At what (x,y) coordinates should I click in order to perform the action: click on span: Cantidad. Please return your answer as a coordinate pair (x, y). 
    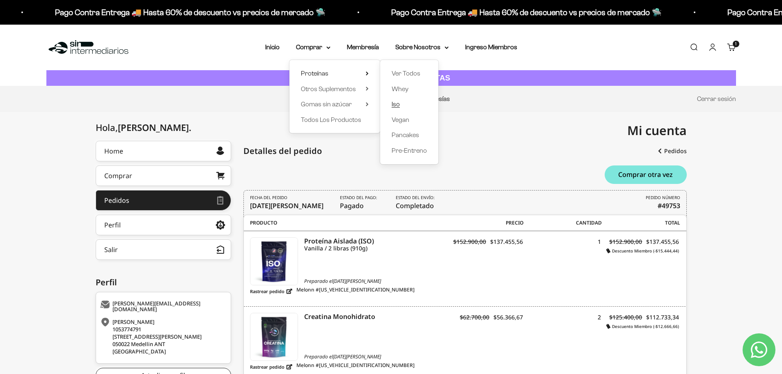
    Looking at the image, I should click on (562, 223).